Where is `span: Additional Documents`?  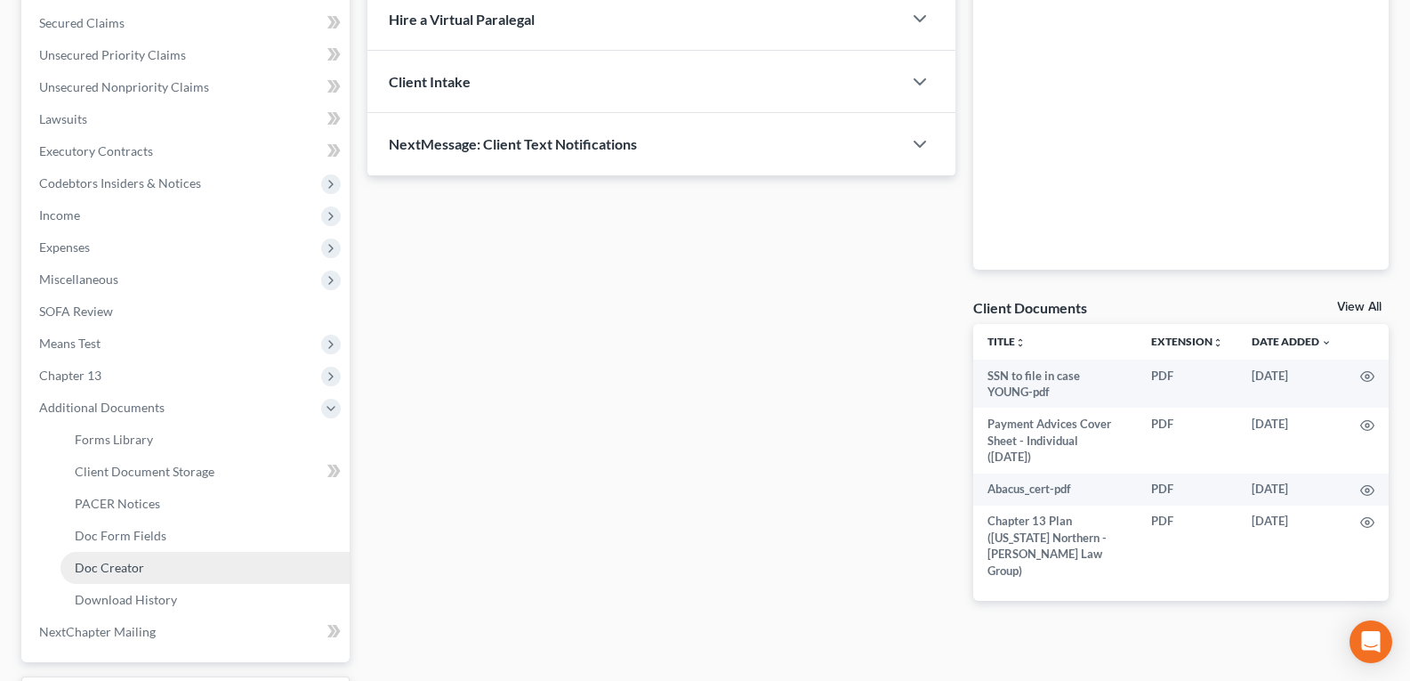 span: Additional Documents is located at coordinates (101, 407).